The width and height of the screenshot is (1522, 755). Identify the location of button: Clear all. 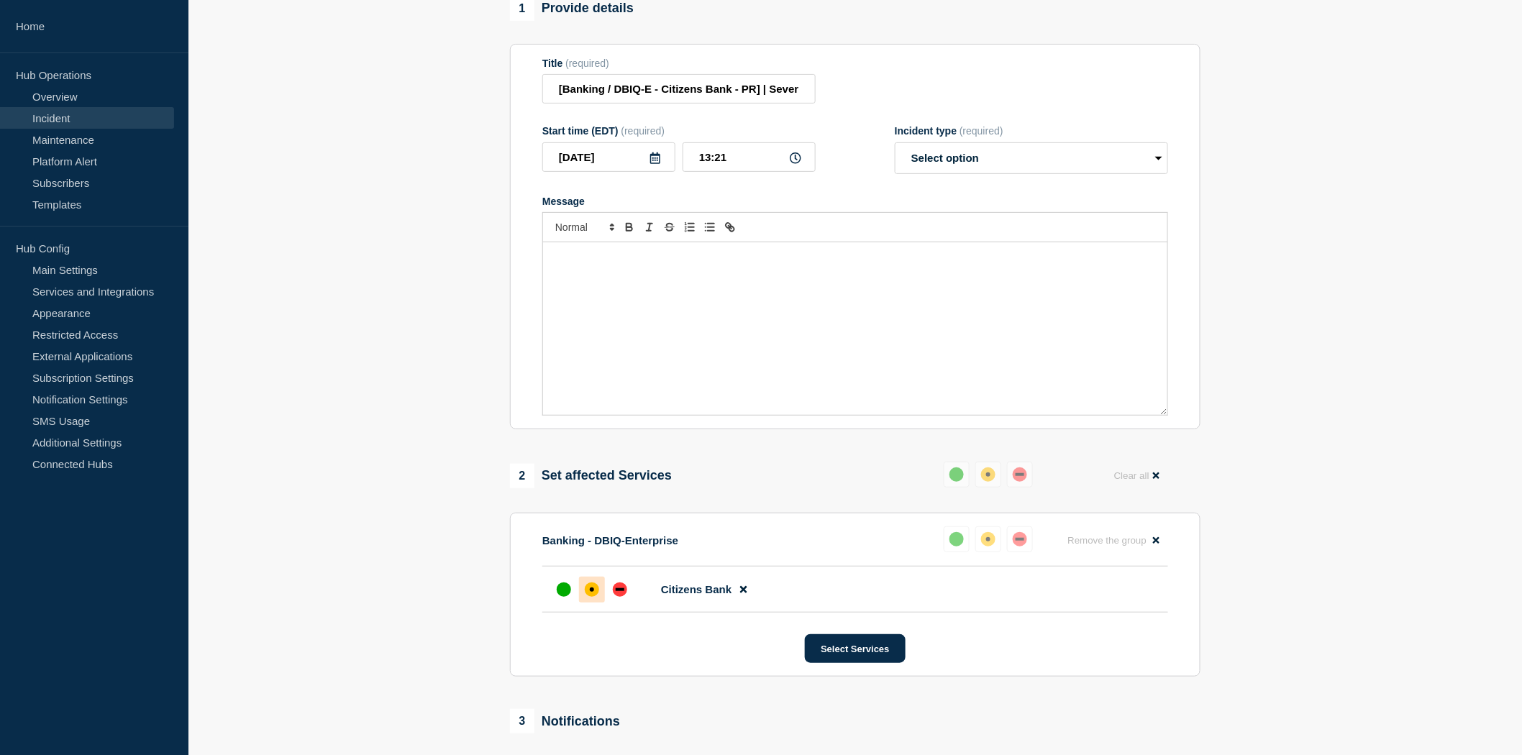
(1137, 476).